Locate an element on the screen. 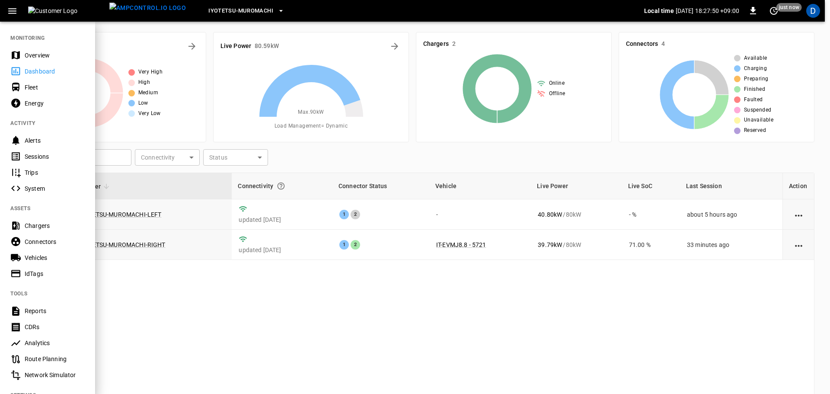 The height and width of the screenshot is (394, 830). div: Energy is located at coordinates (54, 103).